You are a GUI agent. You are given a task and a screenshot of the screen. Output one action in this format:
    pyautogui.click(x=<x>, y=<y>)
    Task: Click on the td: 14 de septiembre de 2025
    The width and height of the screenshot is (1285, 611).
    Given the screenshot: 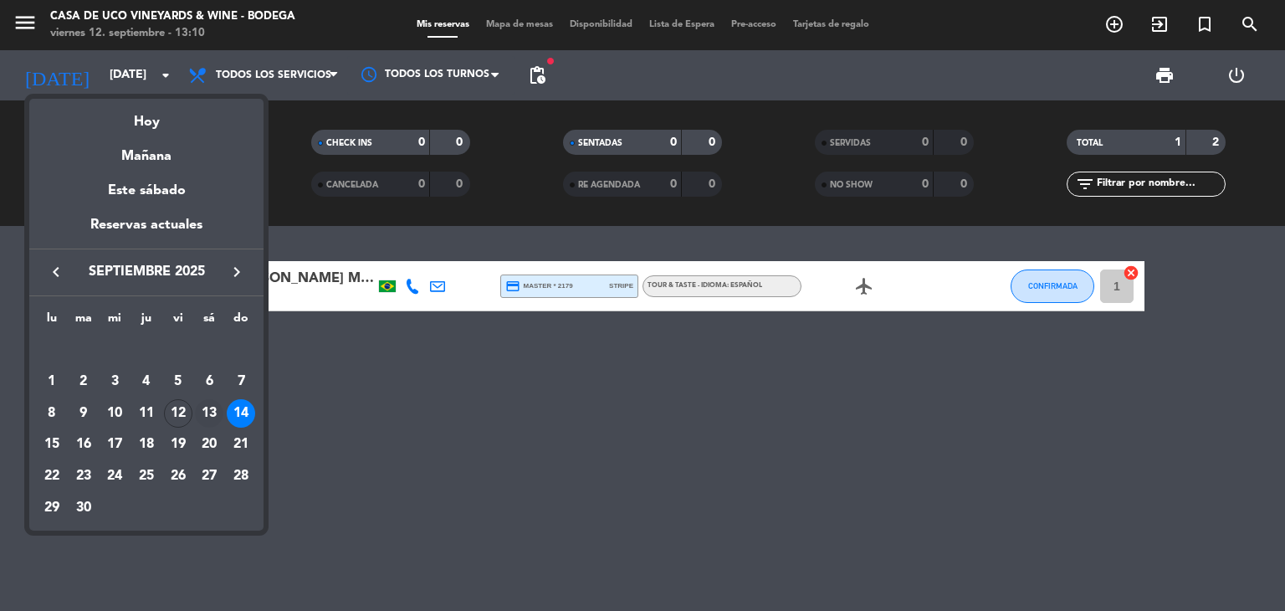 What is the action you would take?
    pyautogui.click(x=241, y=413)
    